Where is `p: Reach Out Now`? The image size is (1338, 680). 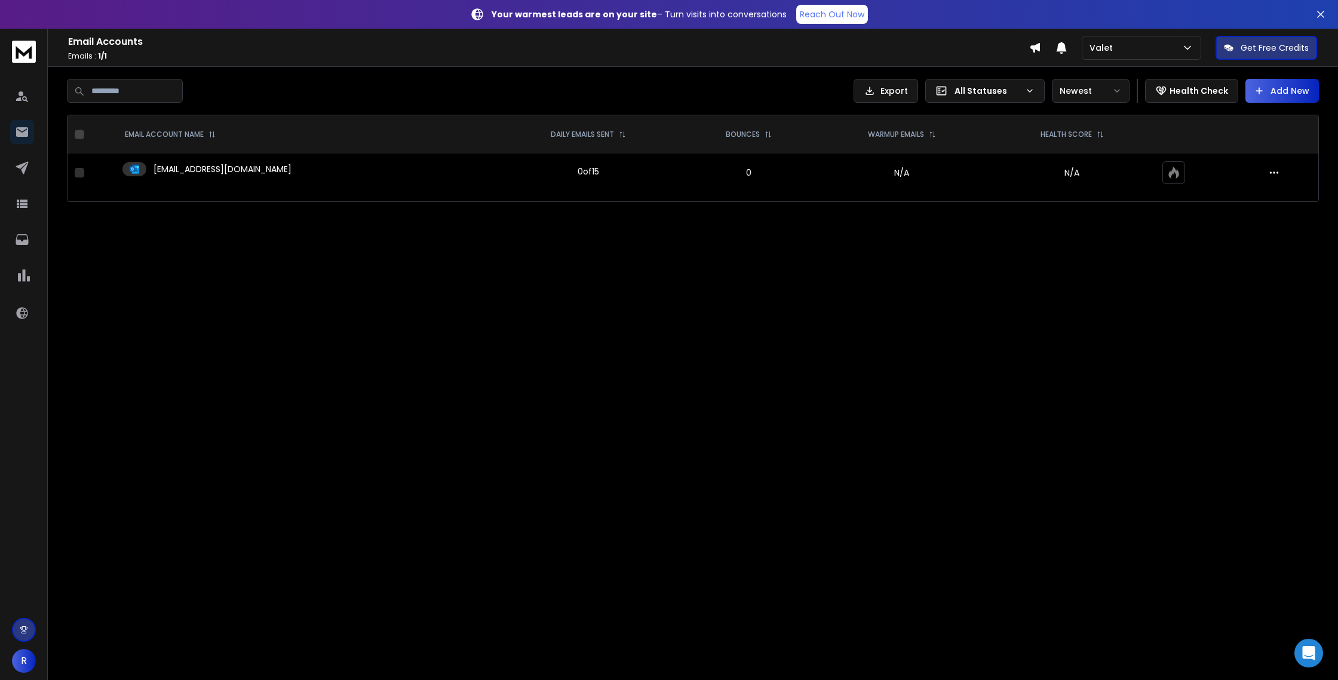 p: Reach Out Now is located at coordinates (832, 14).